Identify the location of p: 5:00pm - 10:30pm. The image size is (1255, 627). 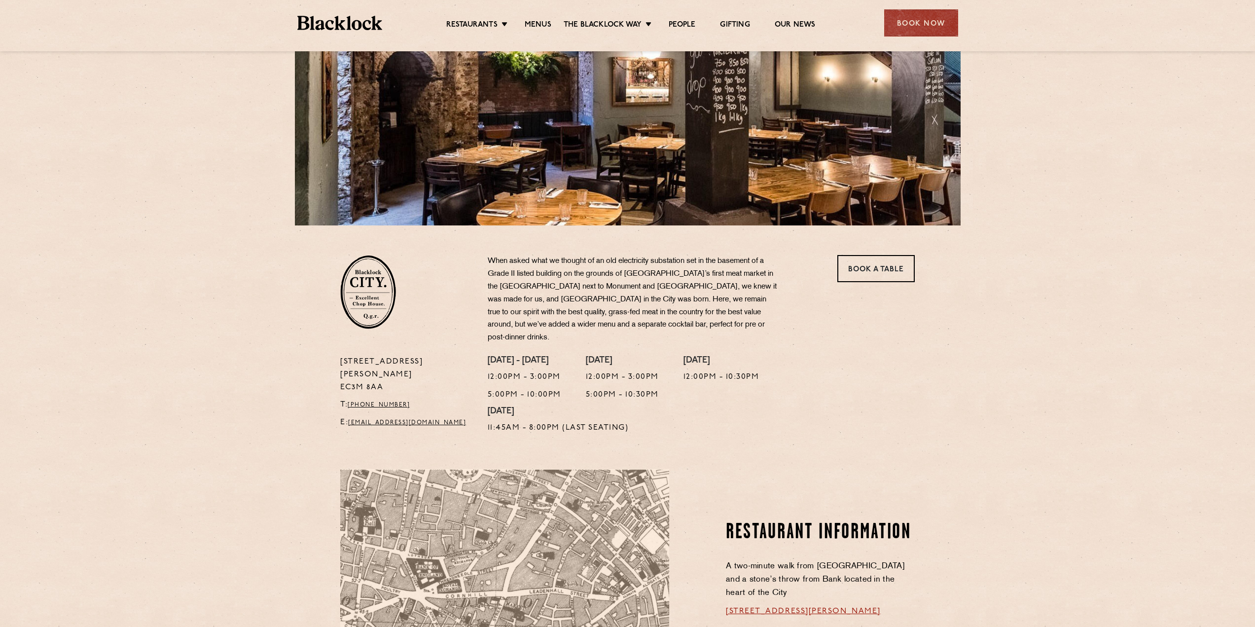
(623, 395).